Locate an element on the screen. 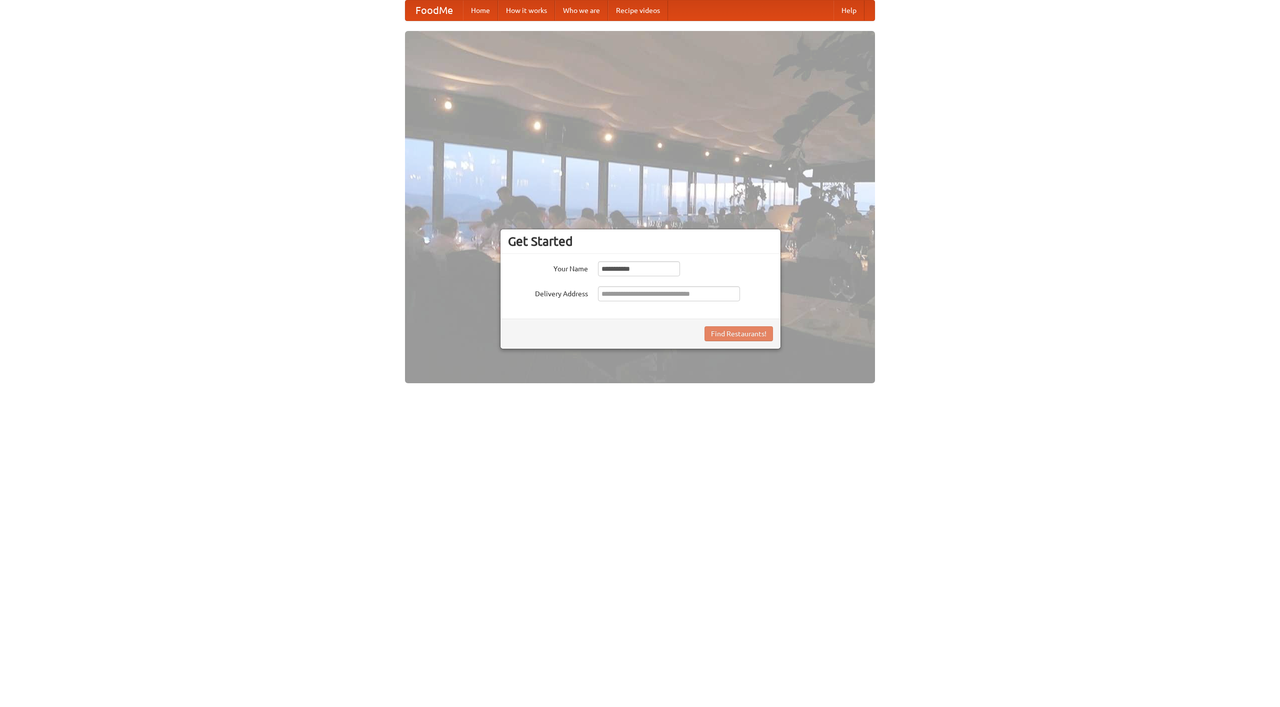  button: Find Restaurants! is located at coordinates (738, 334).